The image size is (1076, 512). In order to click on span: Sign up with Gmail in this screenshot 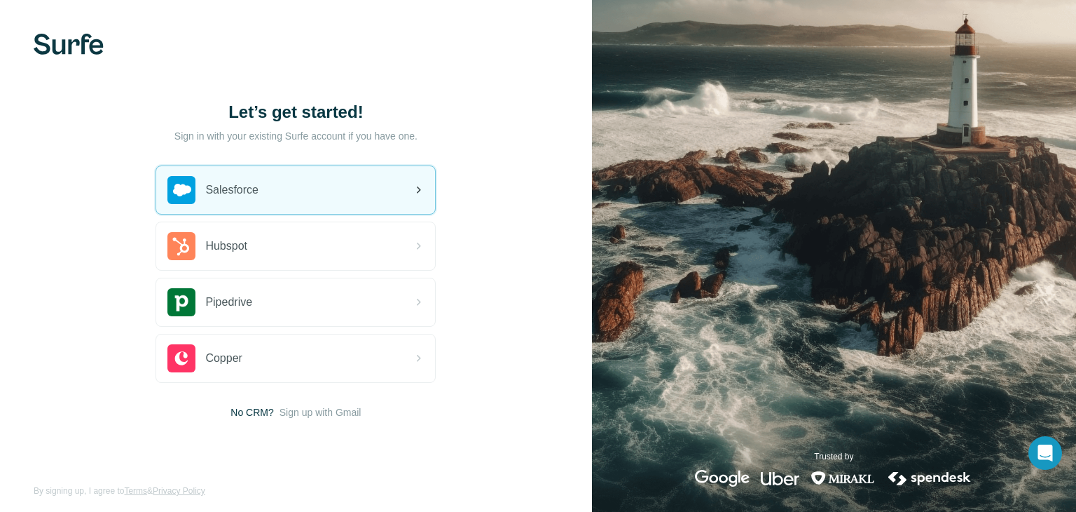, I will do `click(320, 412)`.